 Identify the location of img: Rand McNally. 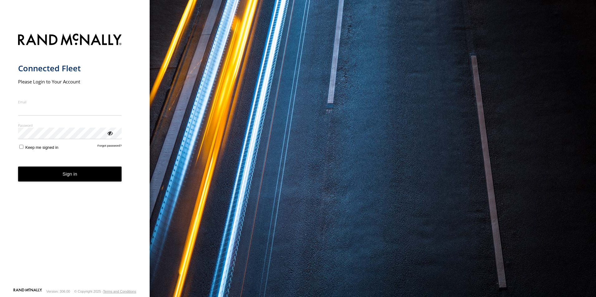
(70, 40).